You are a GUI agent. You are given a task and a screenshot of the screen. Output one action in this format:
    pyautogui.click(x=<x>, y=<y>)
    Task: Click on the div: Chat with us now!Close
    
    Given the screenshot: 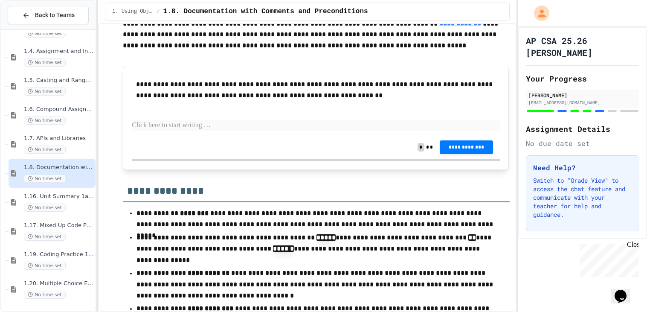 What is the action you would take?
    pyautogui.click(x=31, y=29)
    